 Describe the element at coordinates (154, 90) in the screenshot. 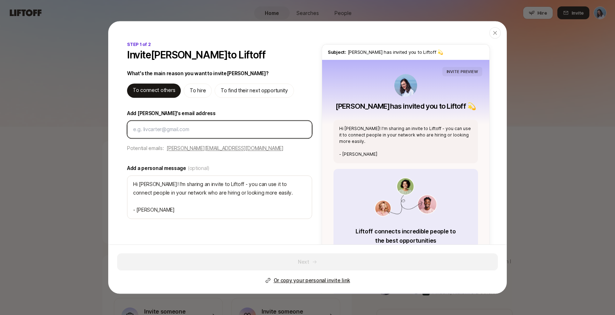

I see `p: To connect others` at that location.